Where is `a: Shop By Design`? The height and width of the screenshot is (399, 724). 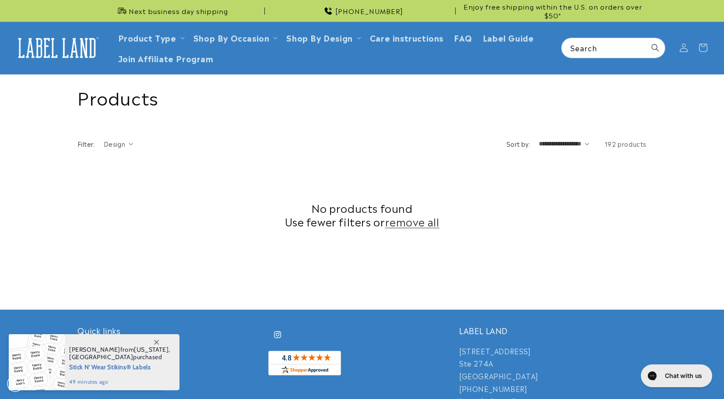 a: Shop By Design is located at coordinates (319, 37).